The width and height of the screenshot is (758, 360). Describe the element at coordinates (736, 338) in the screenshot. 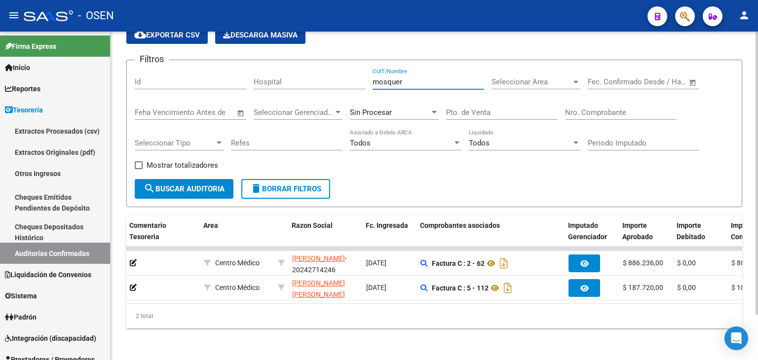

I see `div: Open Intercom Messenger` at that location.